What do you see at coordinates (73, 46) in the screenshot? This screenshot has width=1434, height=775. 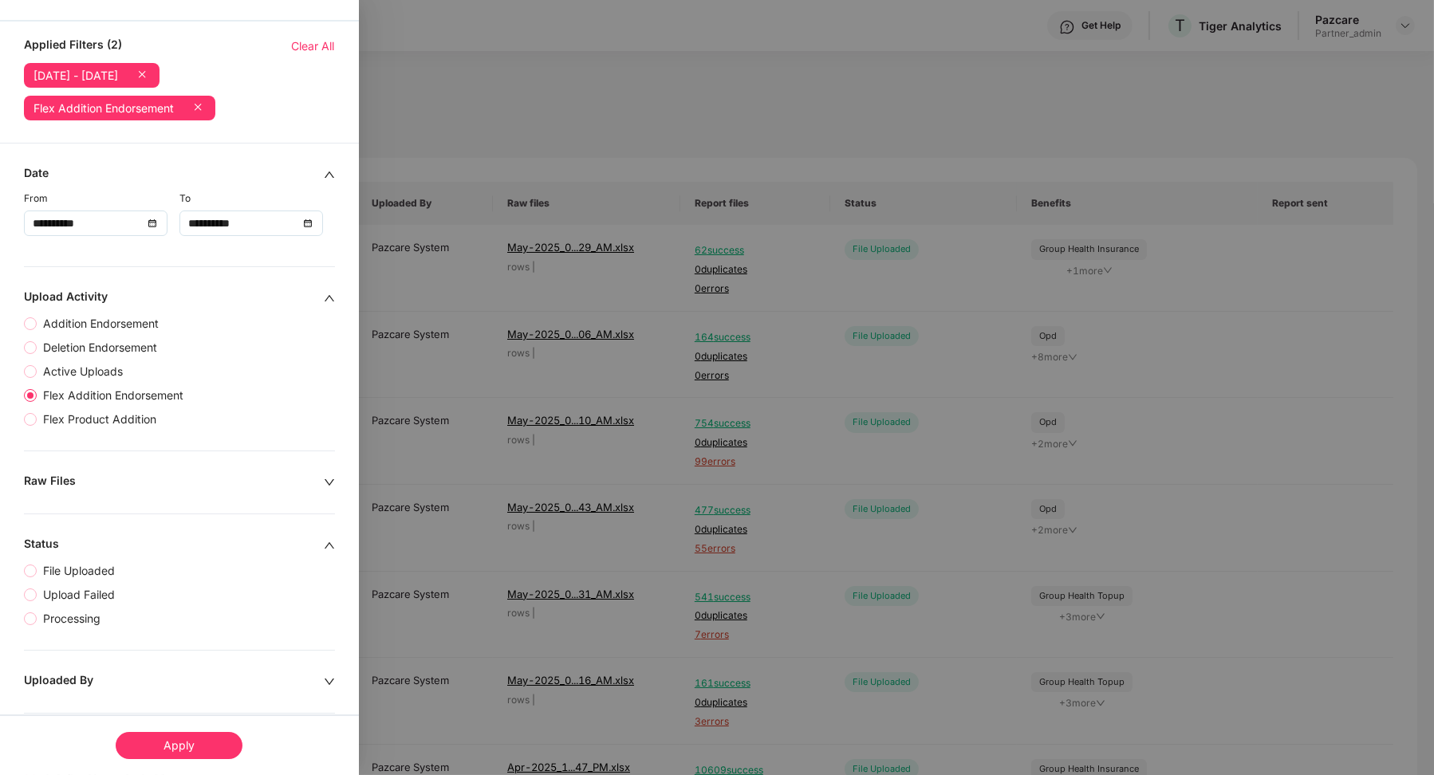 I see `span: Applied Filters (2)` at bounding box center [73, 46].